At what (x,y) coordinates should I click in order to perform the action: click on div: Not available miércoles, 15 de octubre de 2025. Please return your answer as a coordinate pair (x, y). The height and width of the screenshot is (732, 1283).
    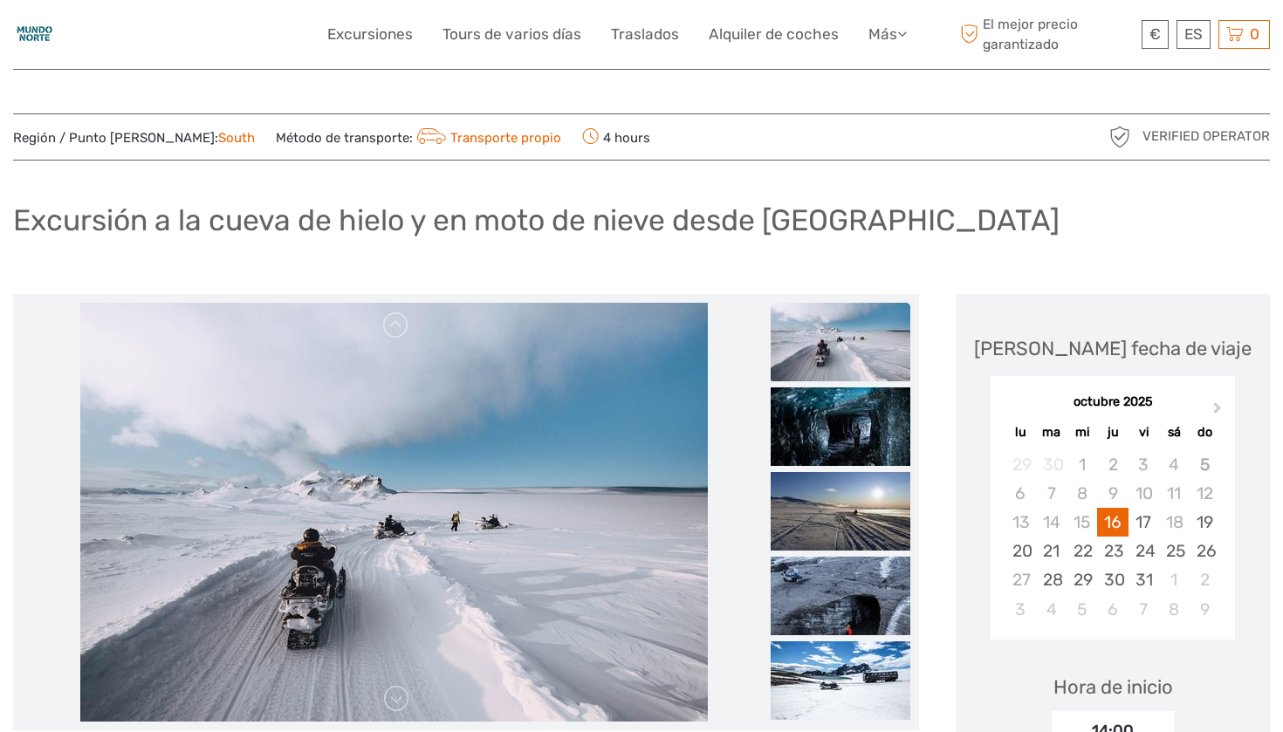
    Looking at the image, I should click on (1081, 522).